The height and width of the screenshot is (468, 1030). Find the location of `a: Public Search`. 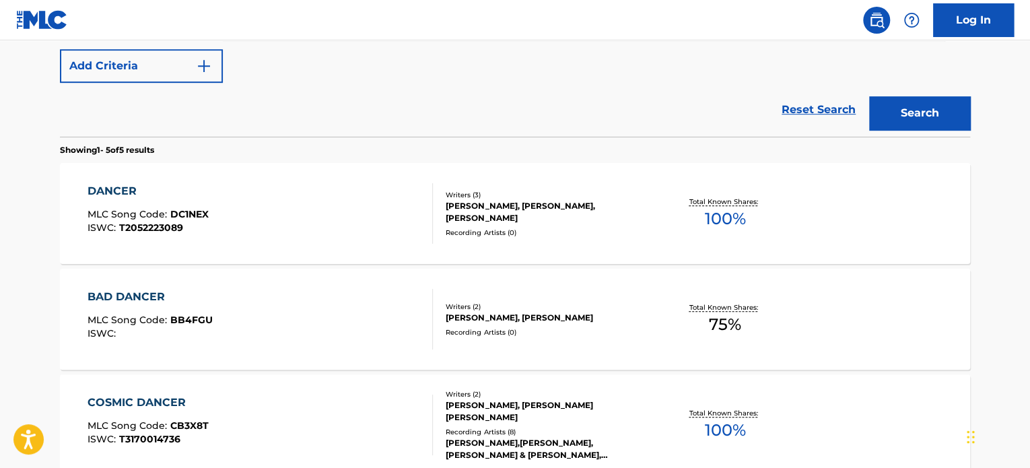

a: Public Search is located at coordinates (876, 20).